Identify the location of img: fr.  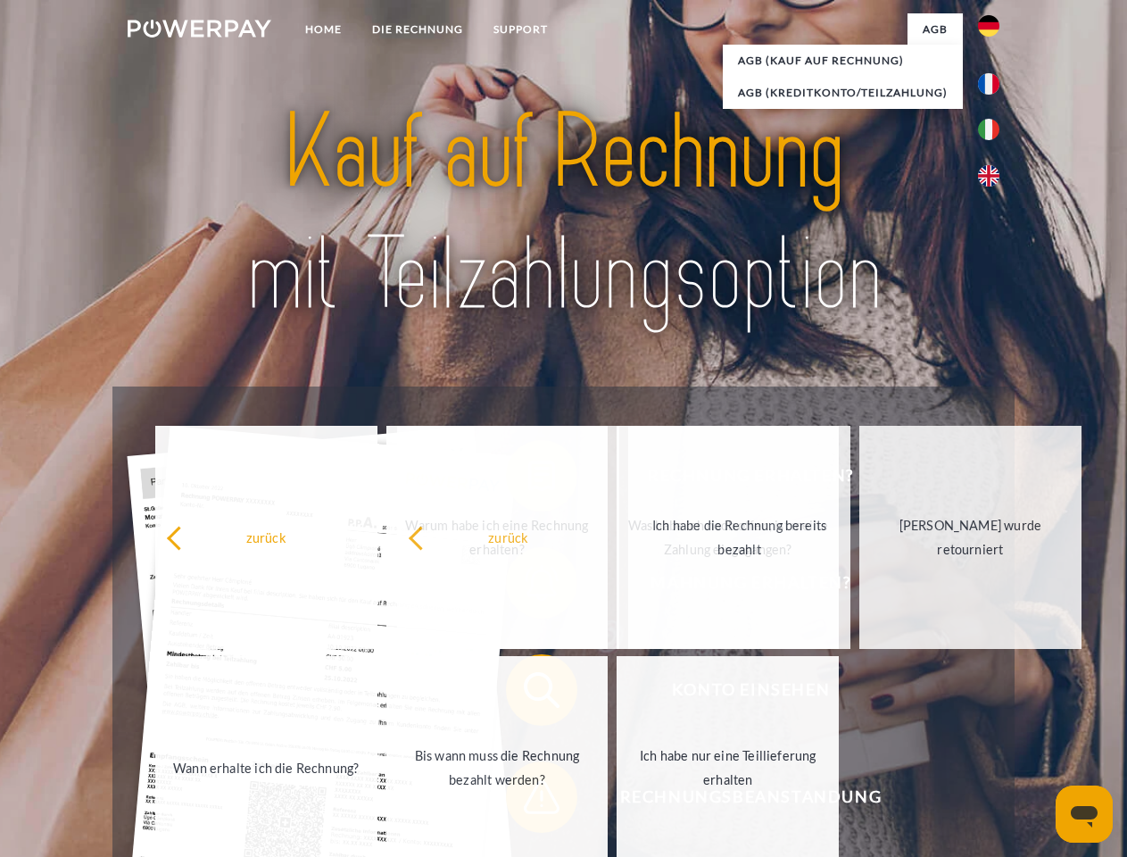
(989, 84).